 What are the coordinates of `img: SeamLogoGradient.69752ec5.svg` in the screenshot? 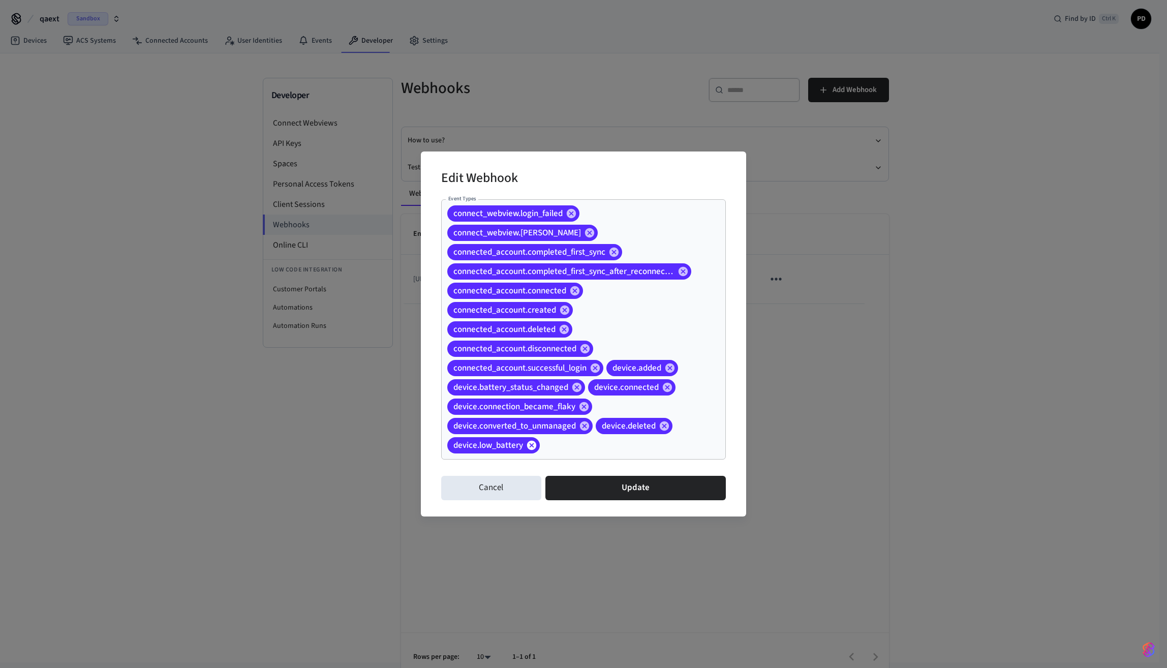 It's located at (1149, 650).